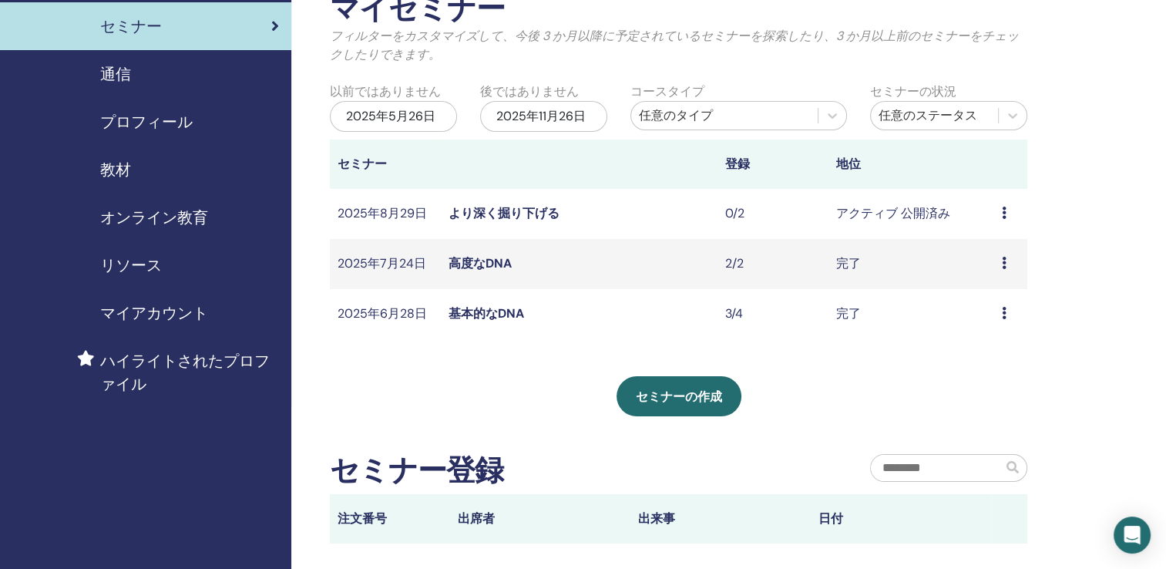 The image size is (1166, 569). Describe the element at coordinates (480, 263) in the screenshot. I see `a: 高度なDNA` at that location.